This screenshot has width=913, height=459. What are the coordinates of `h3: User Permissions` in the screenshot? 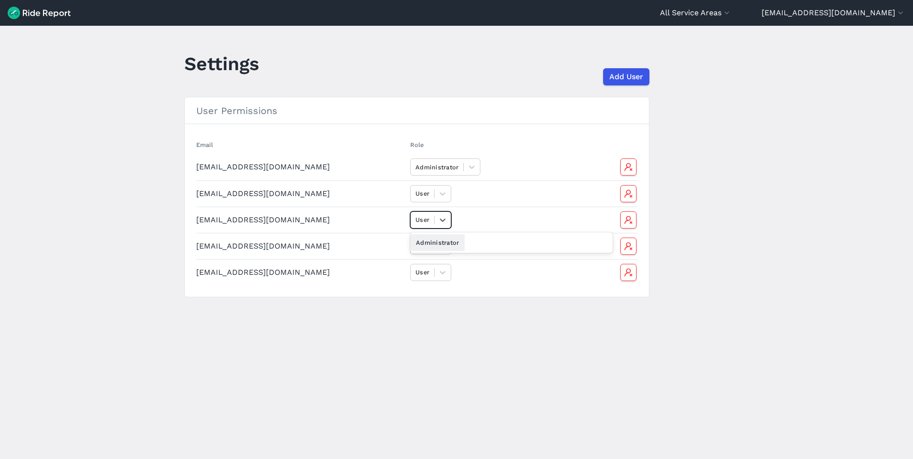 It's located at (417, 111).